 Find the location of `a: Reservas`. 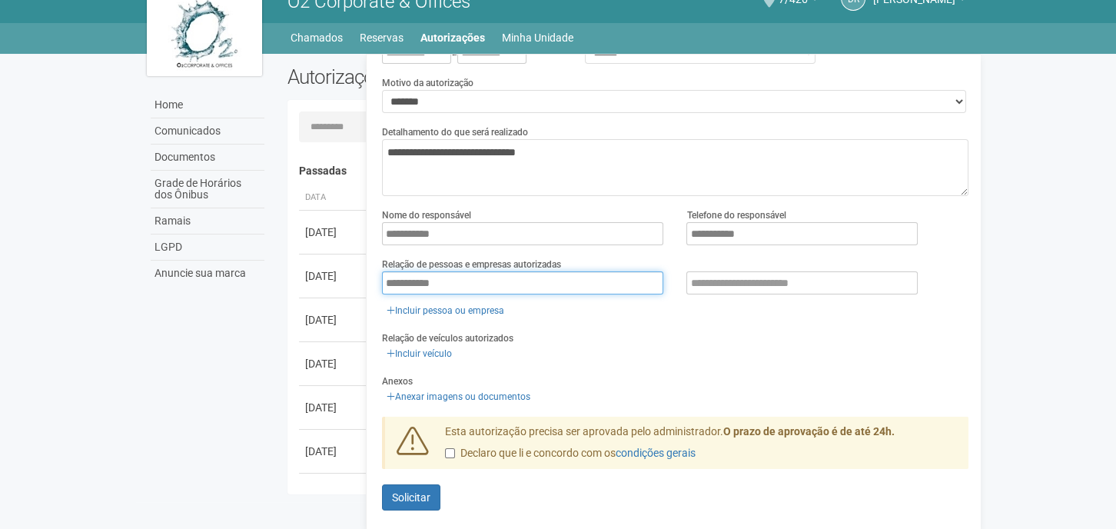

a: Reservas is located at coordinates (381, 38).